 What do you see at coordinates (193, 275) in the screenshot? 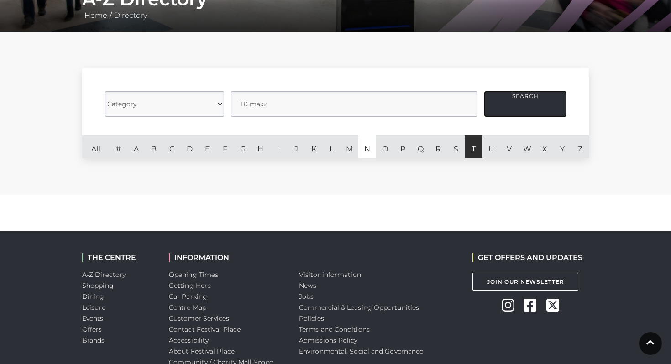
I see `a: Opening Times` at bounding box center [193, 275].